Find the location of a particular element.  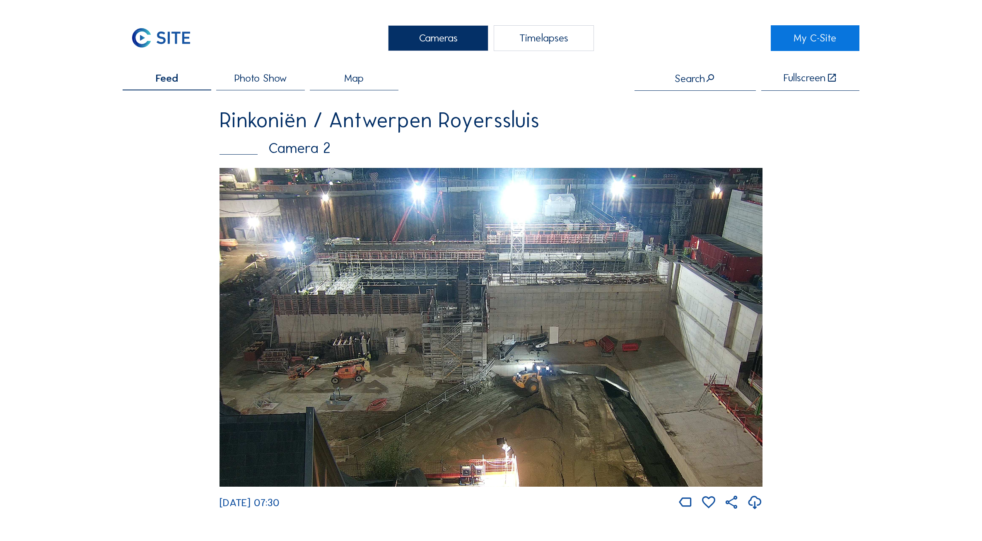

div: Timelapses is located at coordinates (544, 38).